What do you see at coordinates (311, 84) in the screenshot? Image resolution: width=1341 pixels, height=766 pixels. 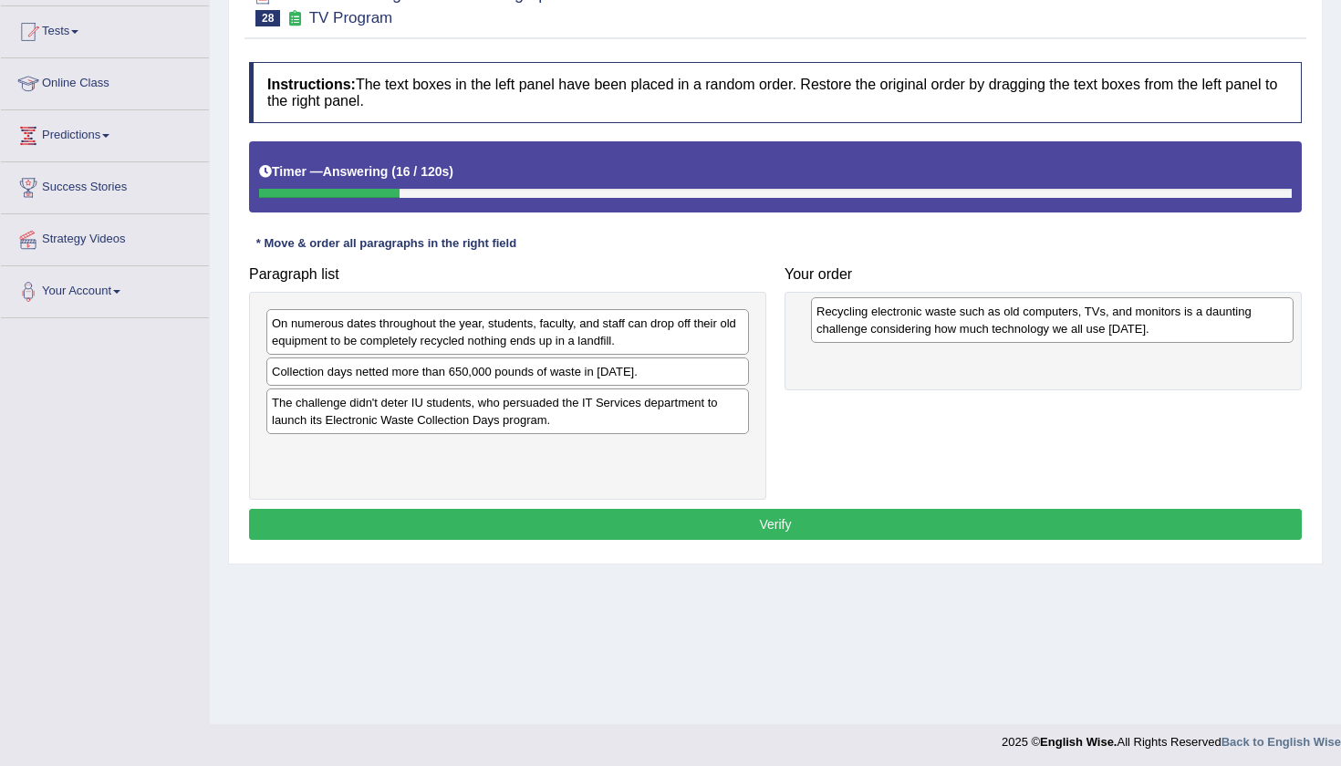 I see `b: Instructions:` at bounding box center [311, 84].